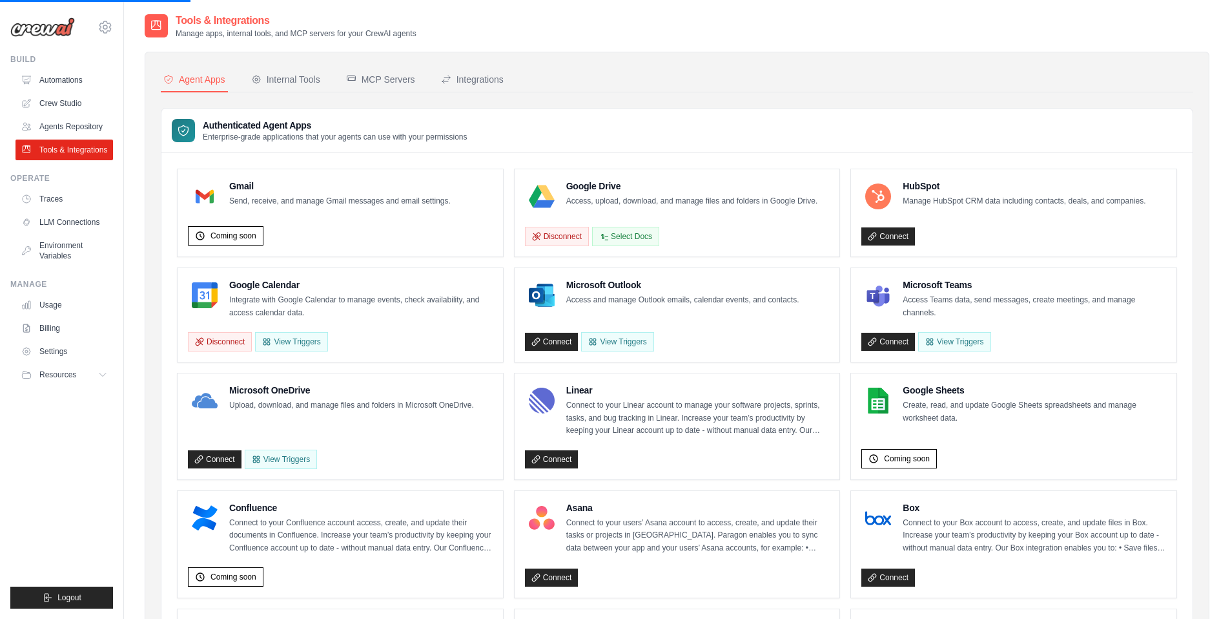 This screenshot has width=1230, height=619. What do you see at coordinates (1034, 390) in the screenshot?
I see `h4: Google Sheets` at bounding box center [1034, 390].